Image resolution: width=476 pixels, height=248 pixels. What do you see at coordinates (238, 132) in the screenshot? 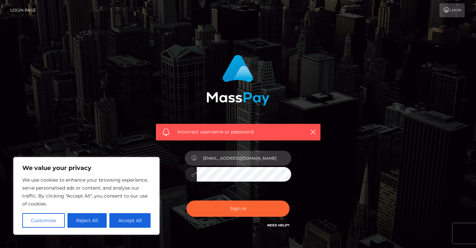
I see `span: Incorrect username or password.` at bounding box center [238, 132].